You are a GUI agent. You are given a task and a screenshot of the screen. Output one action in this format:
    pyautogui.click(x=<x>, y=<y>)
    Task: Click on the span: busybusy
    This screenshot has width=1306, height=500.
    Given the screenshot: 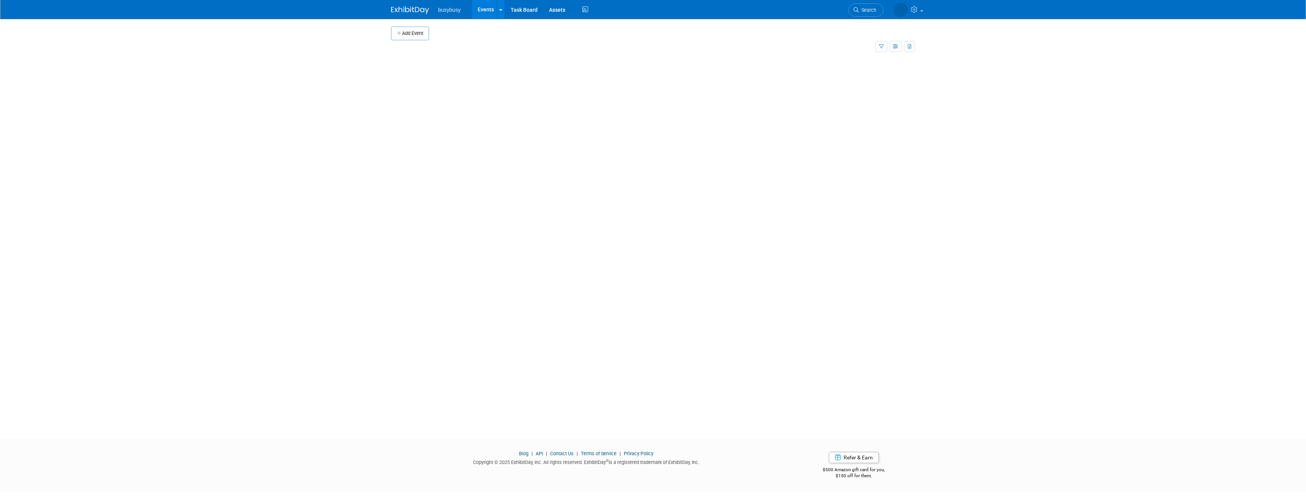 What is the action you would take?
    pyautogui.click(x=449, y=10)
    